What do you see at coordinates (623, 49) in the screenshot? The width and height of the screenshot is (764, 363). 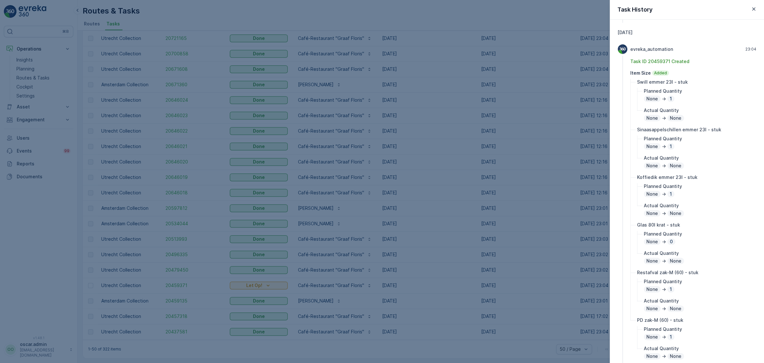 I see `img: Evreka Logo` at bounding box center [623, 49].